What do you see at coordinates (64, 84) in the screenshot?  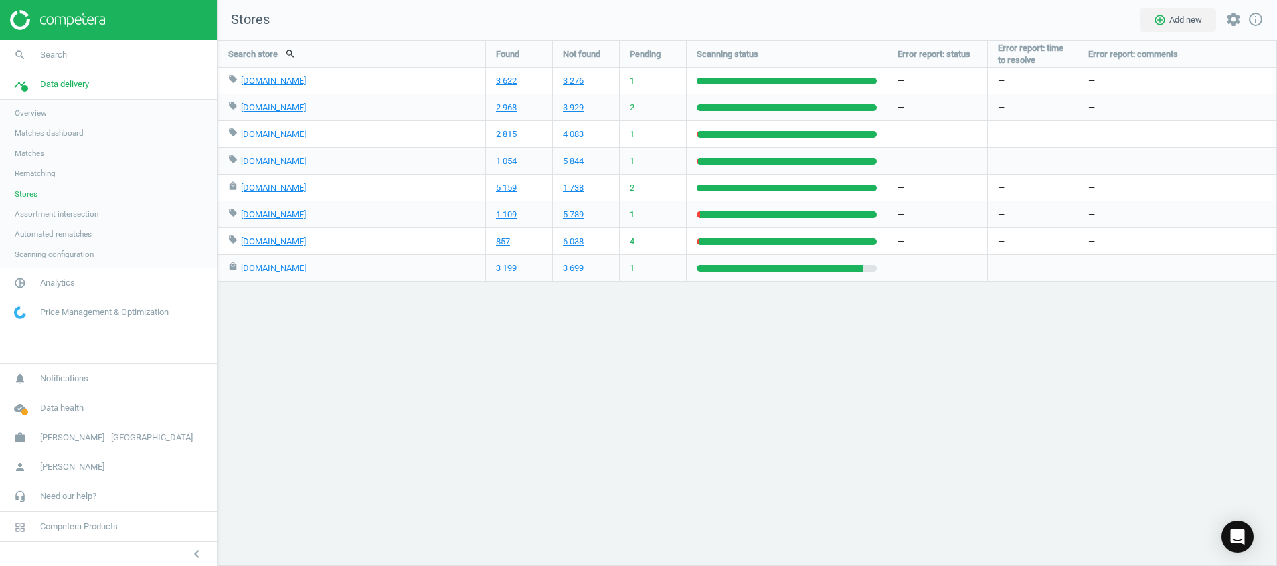 I see `span: Data delivery` at bounding box center [64, 84].